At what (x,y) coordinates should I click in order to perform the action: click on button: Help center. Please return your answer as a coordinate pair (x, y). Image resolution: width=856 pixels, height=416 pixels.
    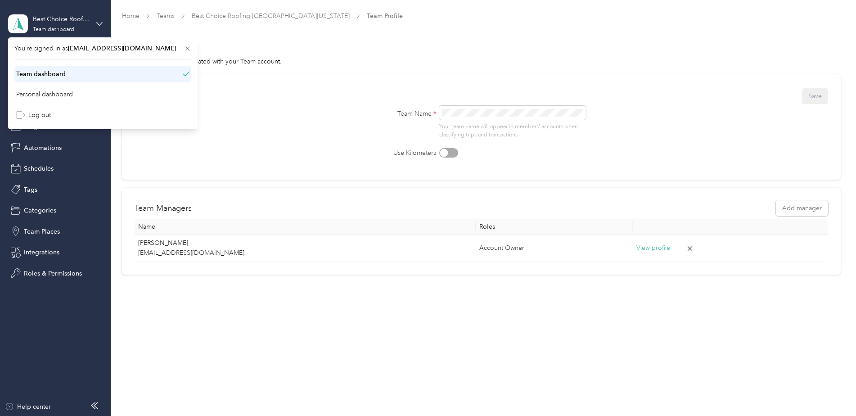
    Looking at the image, I should click on (28, 406).